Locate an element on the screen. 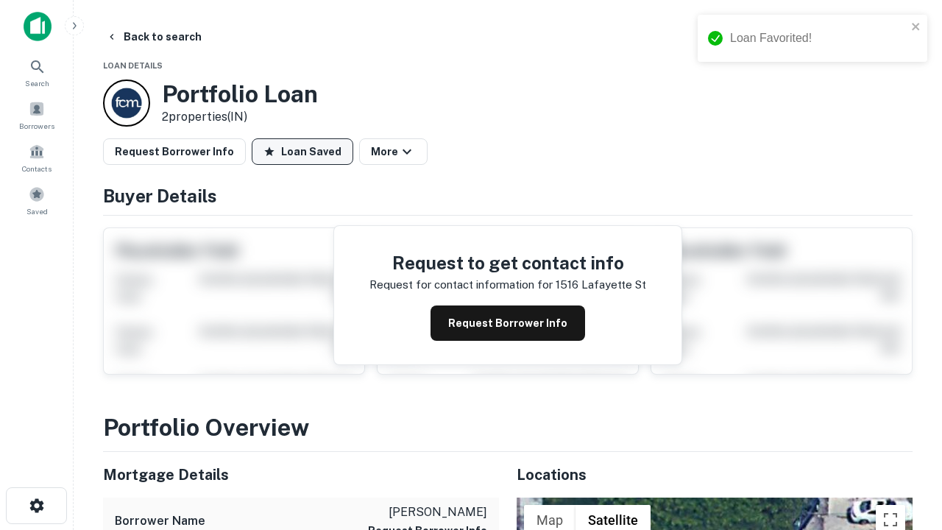  div: Chat Widget is located at coordinates (905, 448).